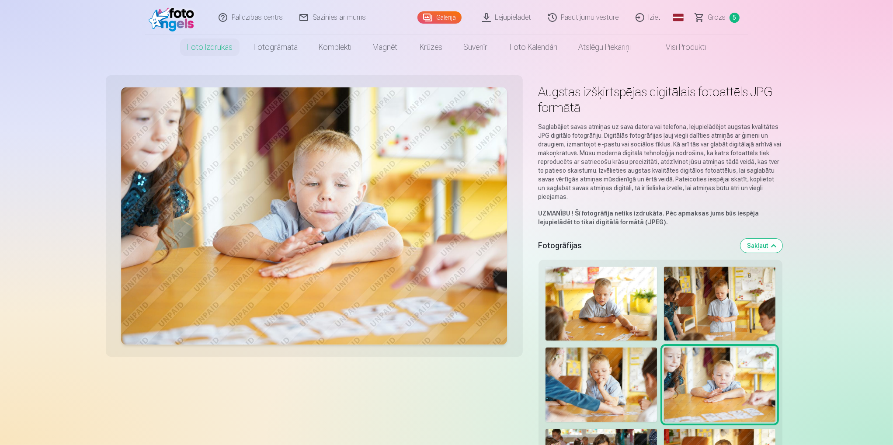 The height and width of the screenshot is (445, 893). Describe the element at coordinates (174, 17) in the screenshot. I see `img: /fa1` at that location.